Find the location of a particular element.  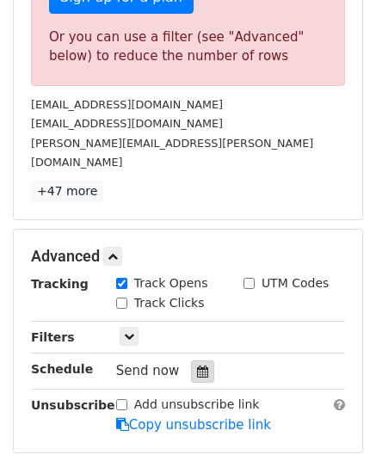

strong: Tracking is located at coordinates (59, 284).